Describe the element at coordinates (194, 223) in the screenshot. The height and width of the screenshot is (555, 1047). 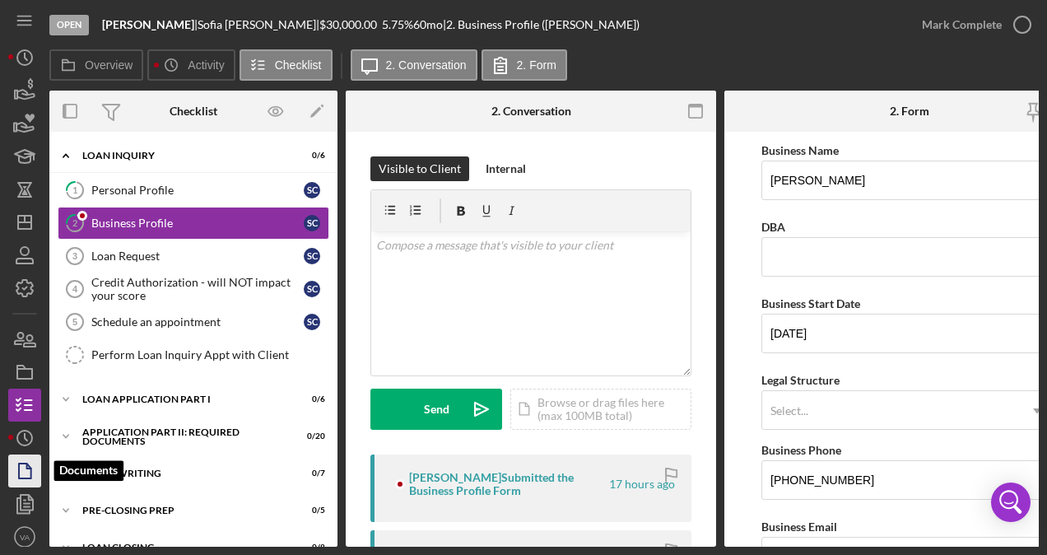
I see `a: 2Business ProfileSC` at that location.